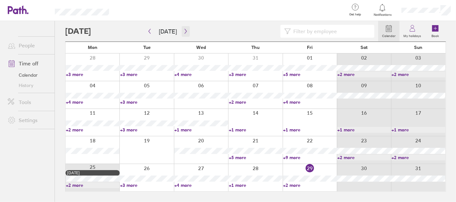 The width and height of the screenshot is (456, 202). I want to click on a: Settings, so click(28, 120).